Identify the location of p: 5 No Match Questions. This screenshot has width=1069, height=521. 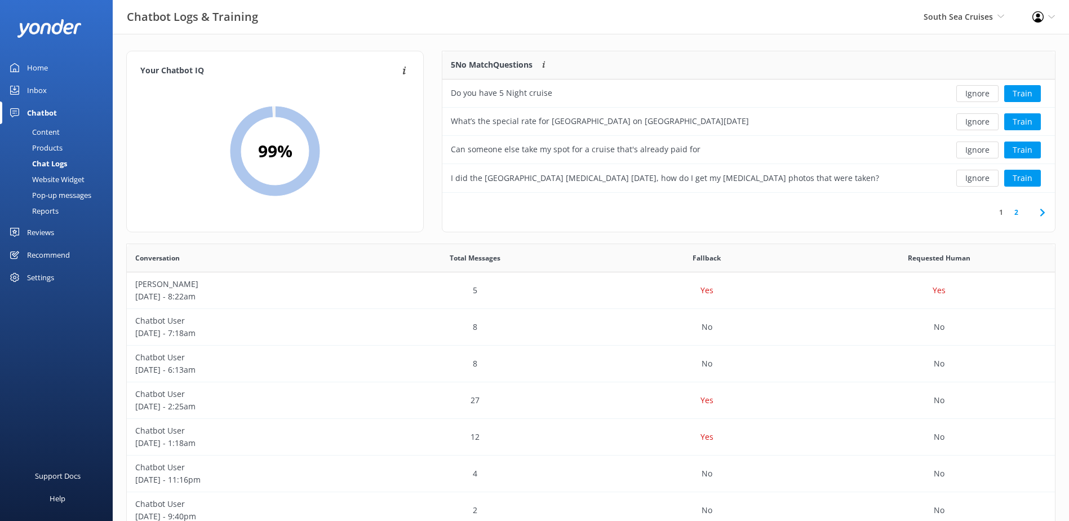
(491, 65).